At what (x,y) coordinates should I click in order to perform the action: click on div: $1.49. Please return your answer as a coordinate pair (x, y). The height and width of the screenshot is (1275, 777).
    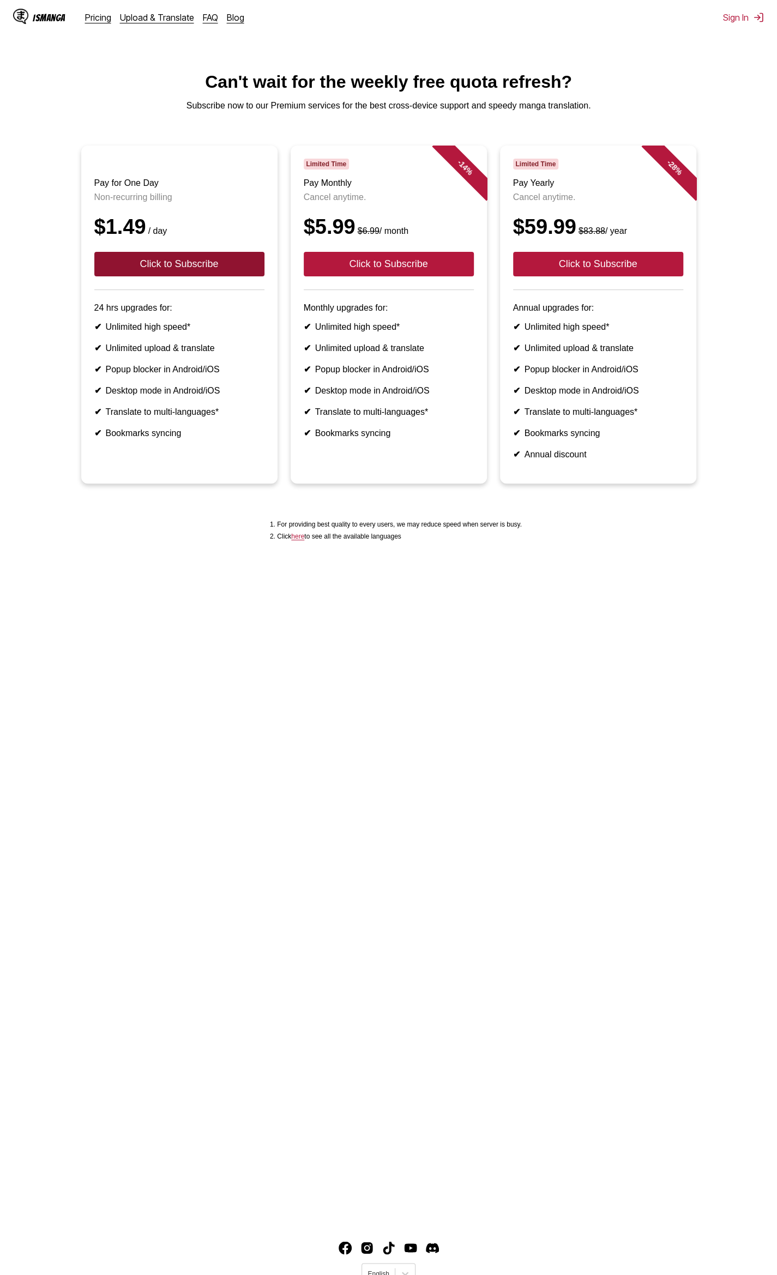
    Looking at the image, I should click on (179, 227).